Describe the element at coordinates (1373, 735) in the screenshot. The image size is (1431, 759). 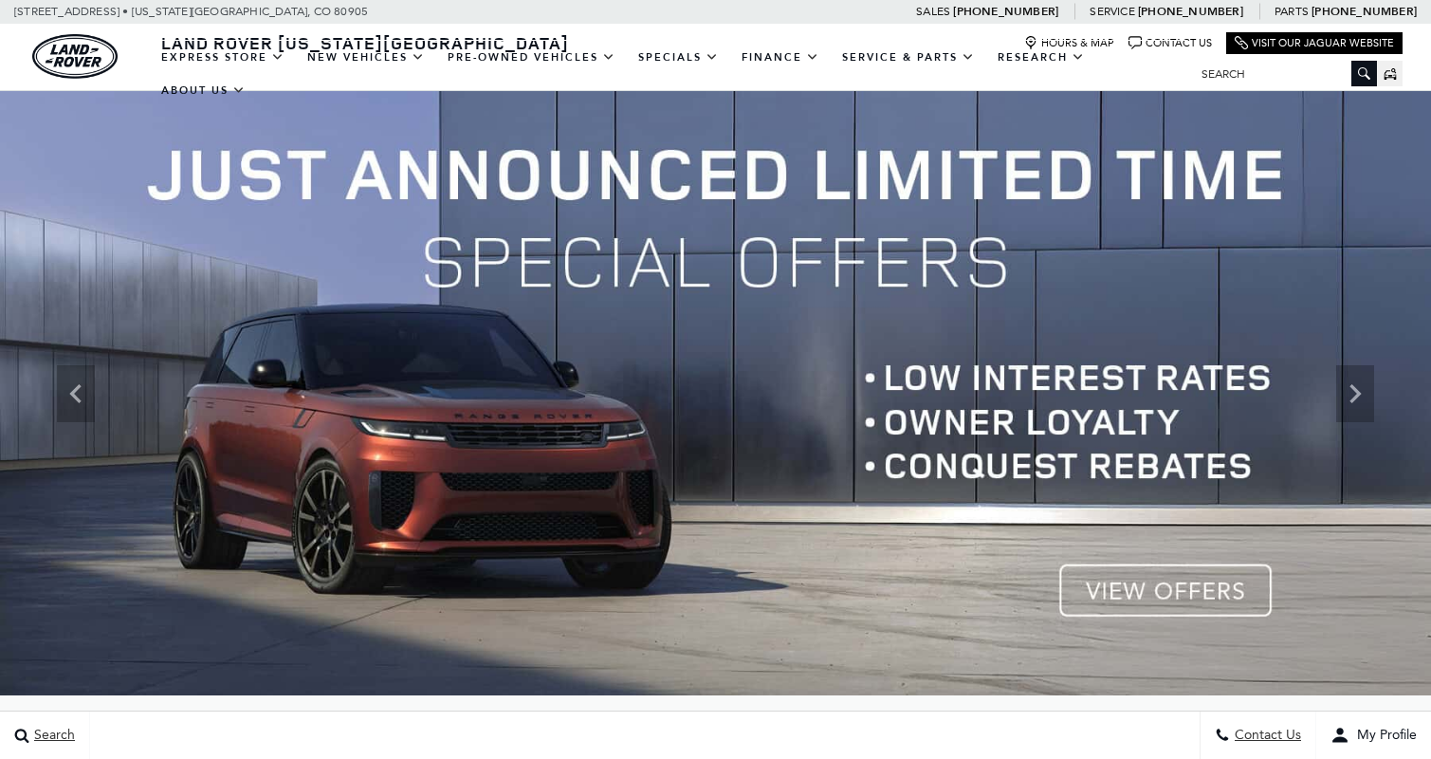
I see `button: user-profile-menu` at that location.